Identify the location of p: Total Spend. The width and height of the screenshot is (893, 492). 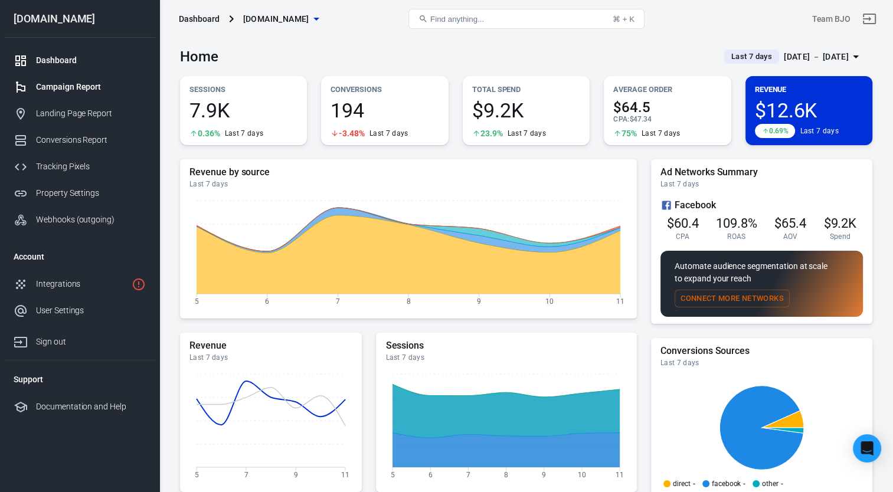
(526, 89).